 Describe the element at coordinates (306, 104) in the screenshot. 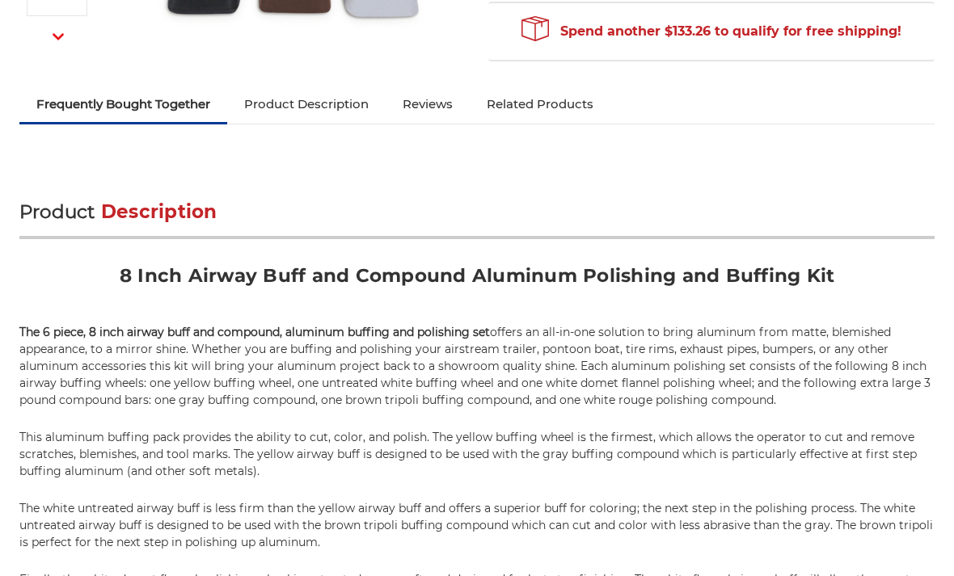

I see `a: Product Description` at that location.